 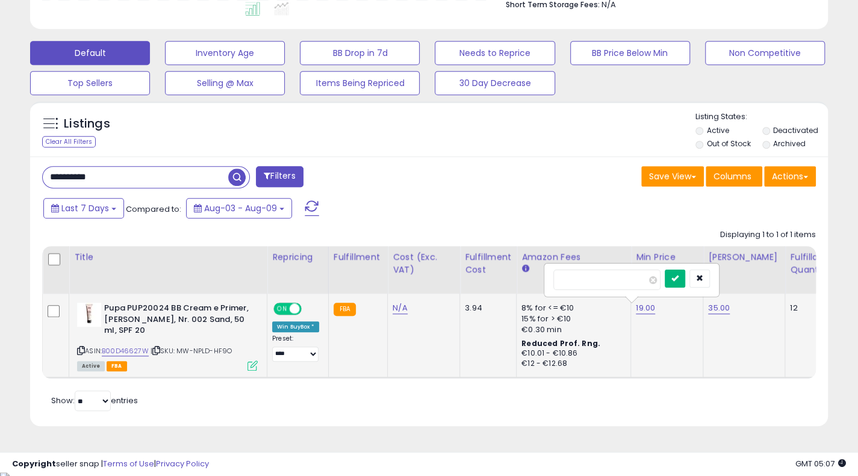 I want to click on label: Archived, so click(x=790, y=143).